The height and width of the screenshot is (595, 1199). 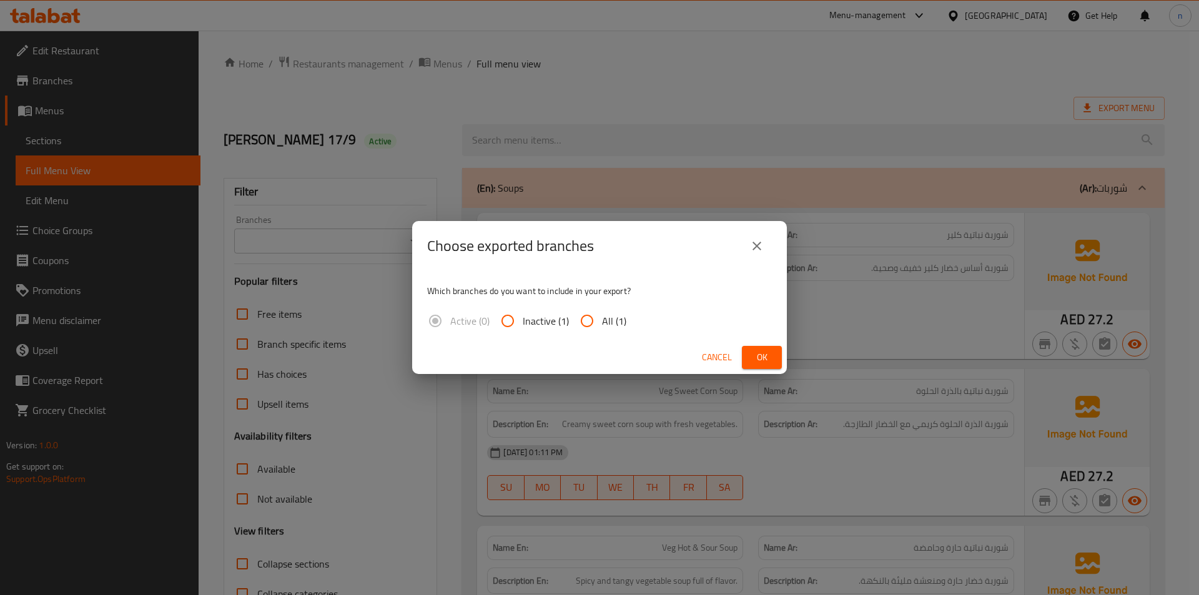 What do you see at coordinates (762, 357) in the screenshot?
I see `span: Ok` at bounding box center [762, 357].